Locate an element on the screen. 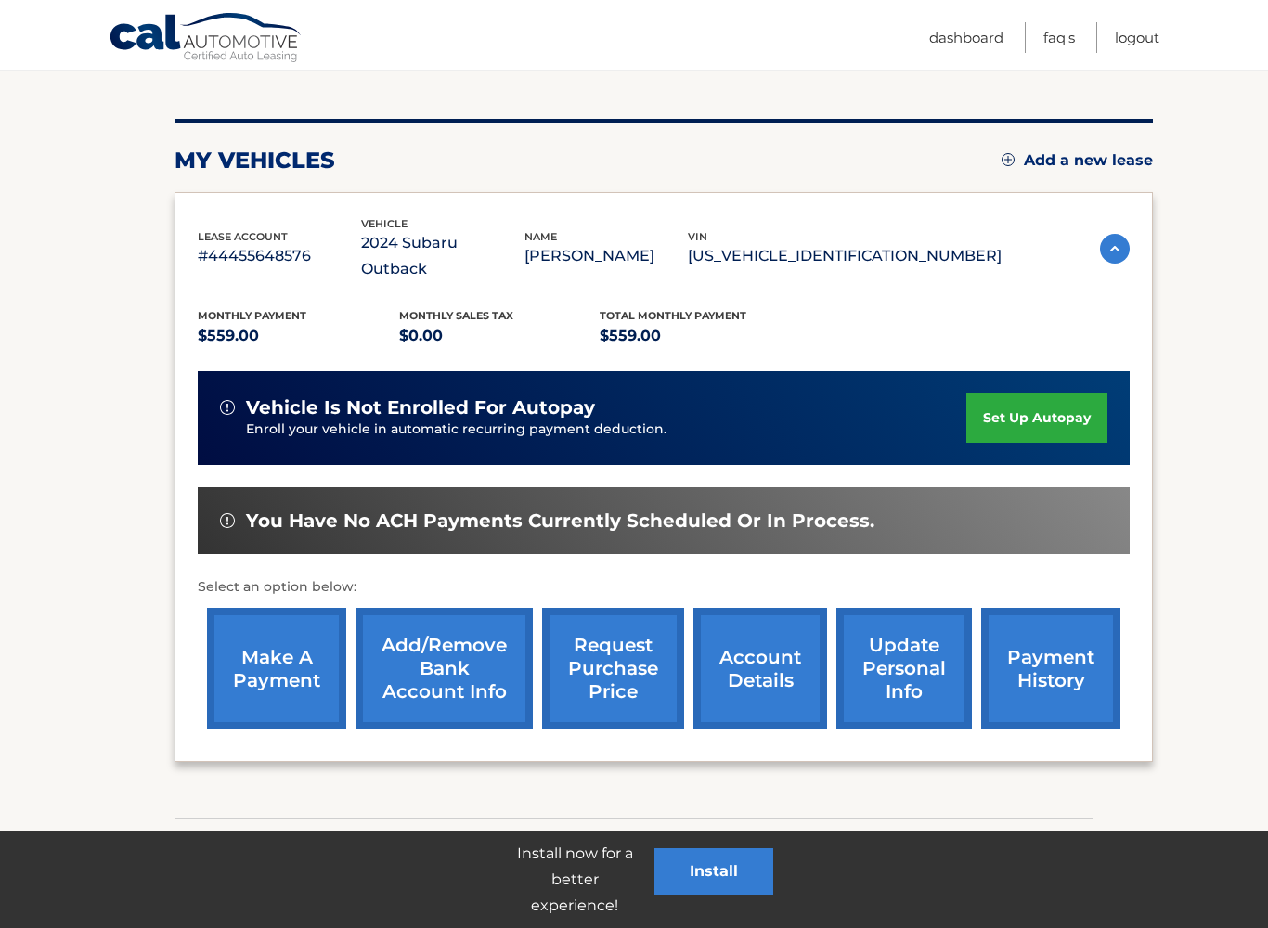 The width and height of the screenshot is (1268, 928). a: Logout is located at coordinates (1137, 37).